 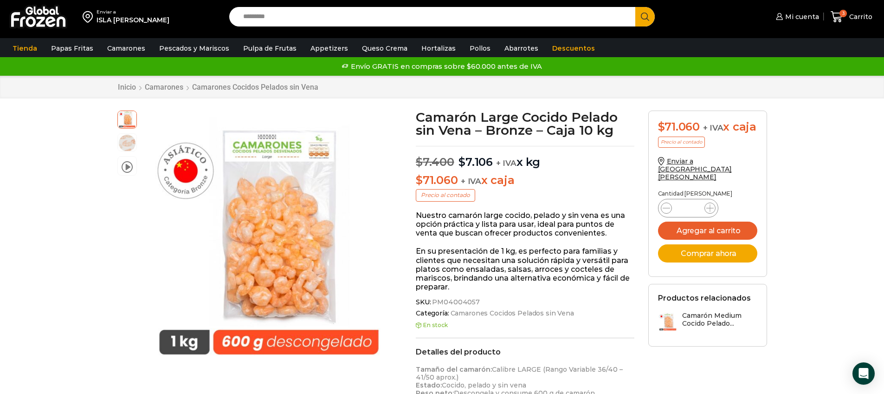 I want to click on p: x kg, so click(x=525, y=157).